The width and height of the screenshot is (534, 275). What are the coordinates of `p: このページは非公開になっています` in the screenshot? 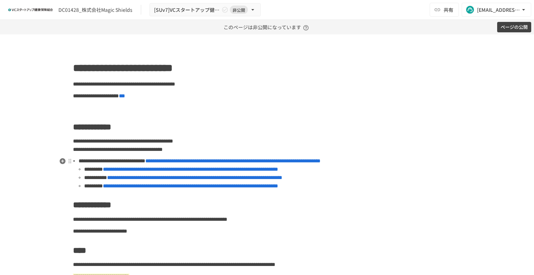 It's located at (267, 27).